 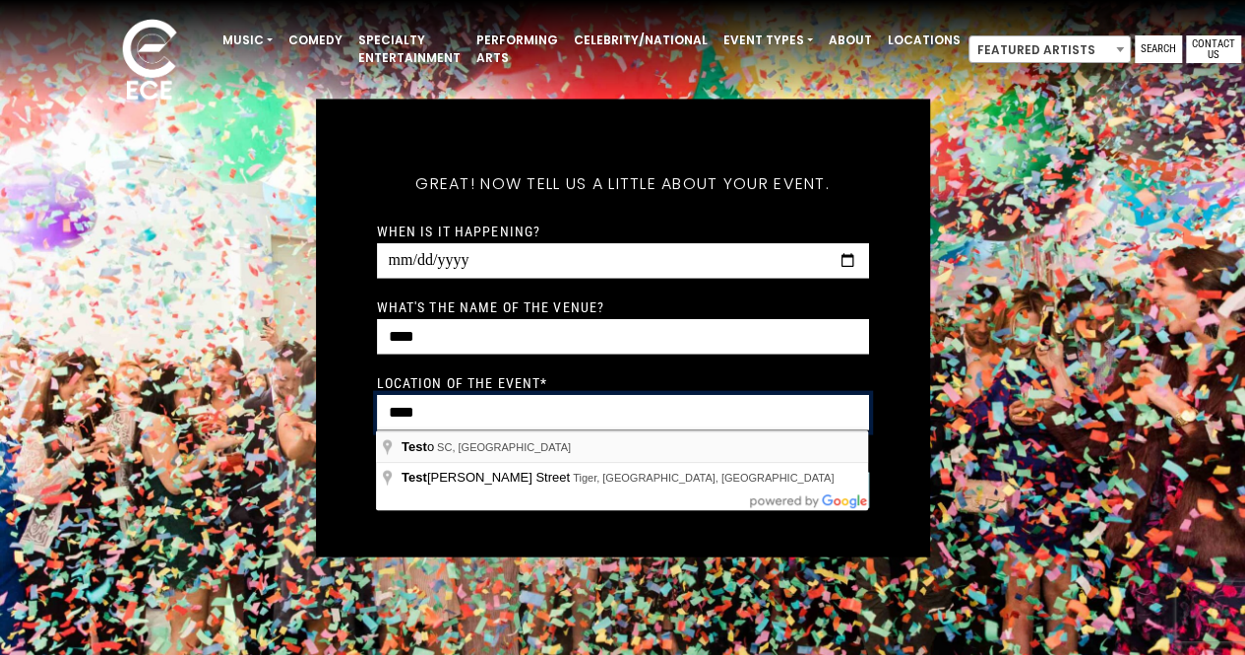 I want to click on a: Comedy, so click(x=315, y=40).